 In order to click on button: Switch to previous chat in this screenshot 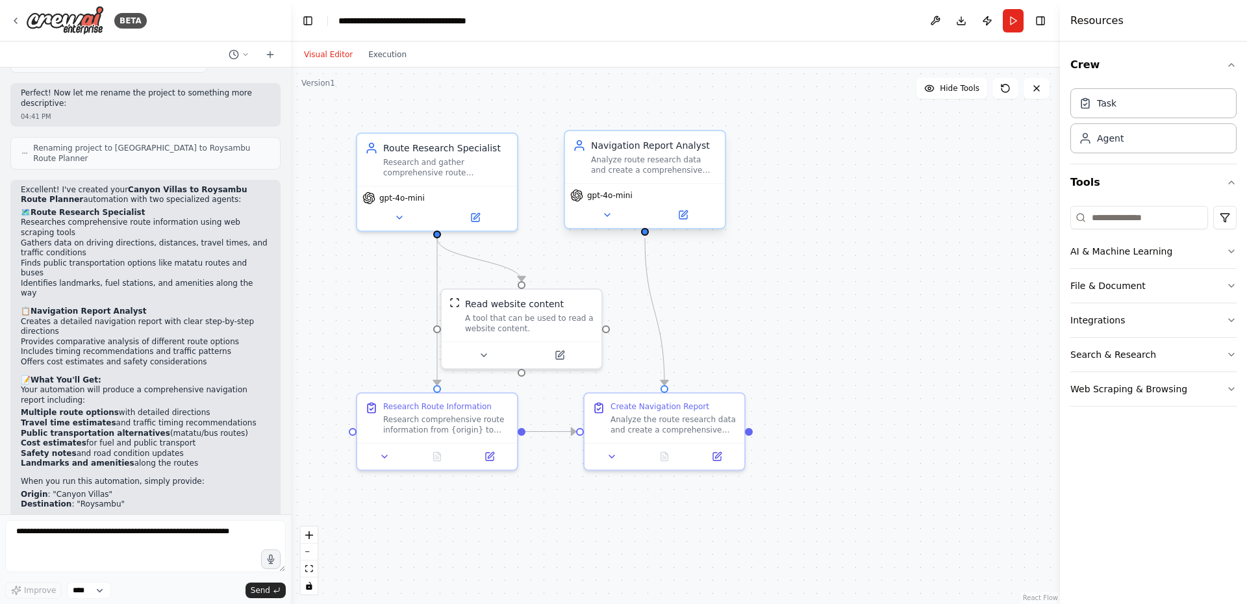, I will do `click(239, 55)`.